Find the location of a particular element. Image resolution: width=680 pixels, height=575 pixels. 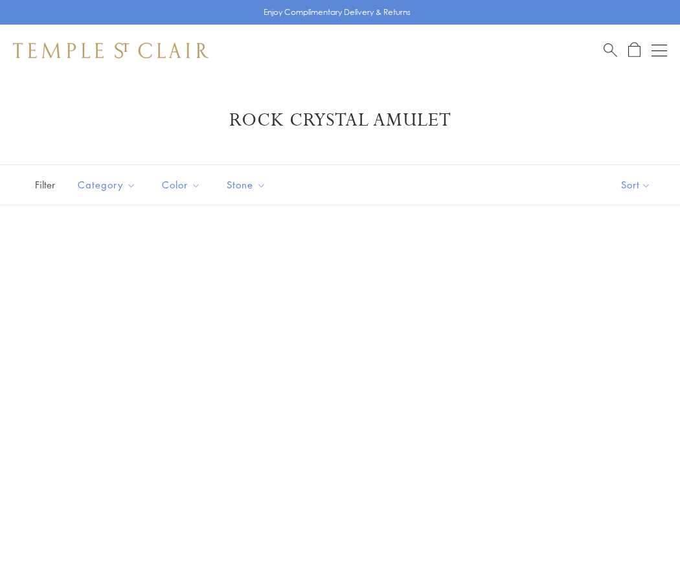

button: Category is located at coordinates (107, 184).